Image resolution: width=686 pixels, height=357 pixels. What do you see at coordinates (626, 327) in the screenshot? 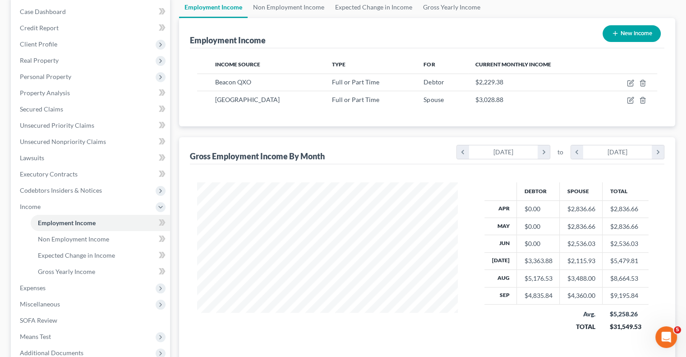
I see `div: $31,549.53` at bounding box center [626, 327].